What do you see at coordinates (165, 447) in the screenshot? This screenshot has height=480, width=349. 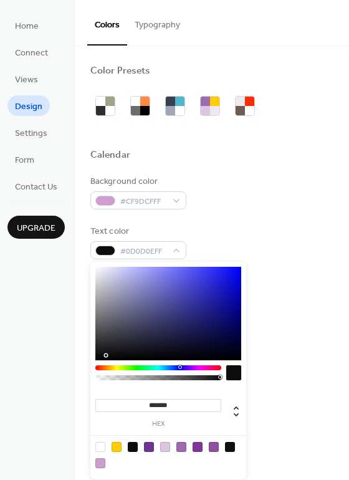 I see `div: rgb(218, 198, 225)` at bounding box center [165, 447].